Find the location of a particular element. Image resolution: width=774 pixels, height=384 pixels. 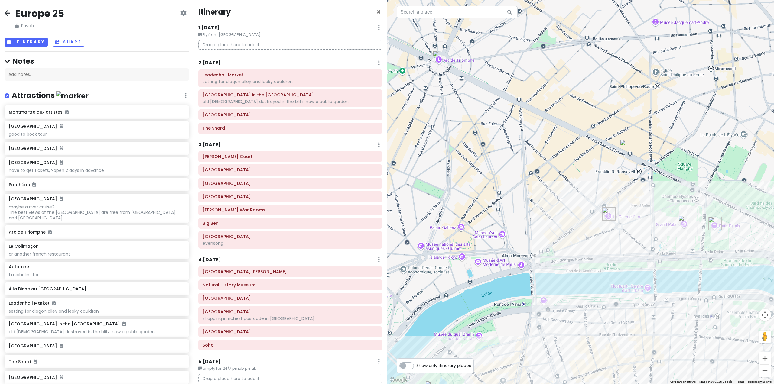

h6: Automne is located at coordinates (19, 267).